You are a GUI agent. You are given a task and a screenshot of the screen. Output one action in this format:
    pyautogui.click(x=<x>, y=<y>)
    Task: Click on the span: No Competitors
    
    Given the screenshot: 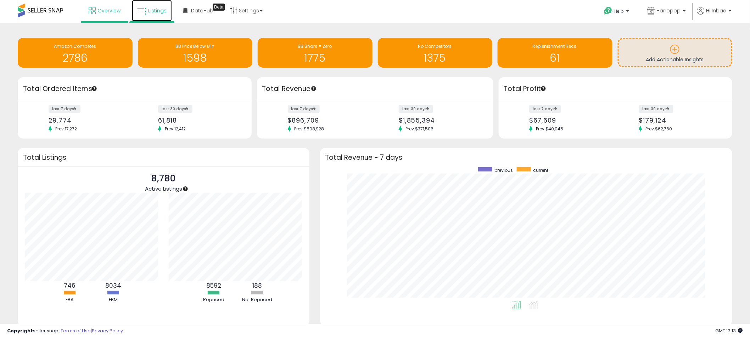 What is the action you would take?
    pyautogui.click(x=435, y=46)
    